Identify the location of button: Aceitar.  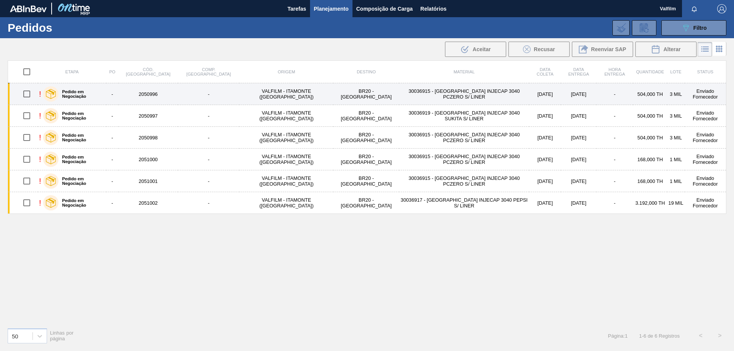
(475, 49).